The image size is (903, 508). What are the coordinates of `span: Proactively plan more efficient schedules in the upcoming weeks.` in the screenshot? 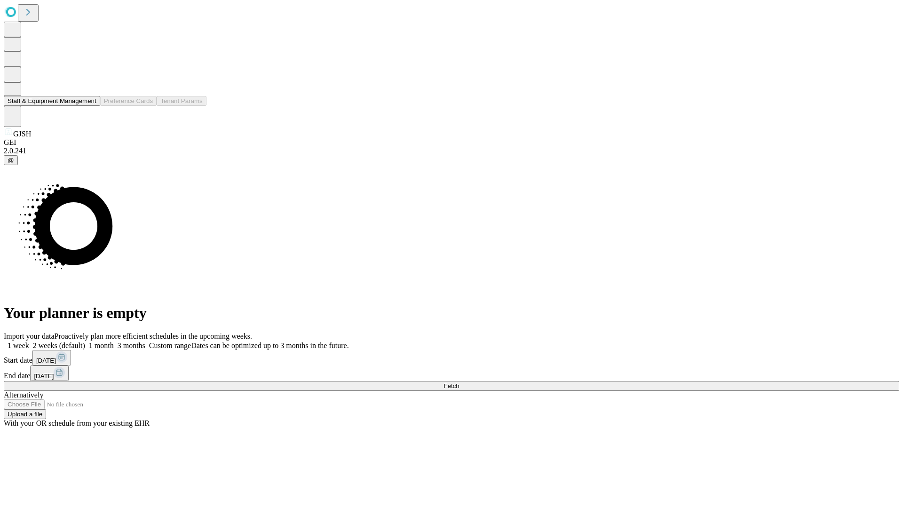 It's located at (153, 336).